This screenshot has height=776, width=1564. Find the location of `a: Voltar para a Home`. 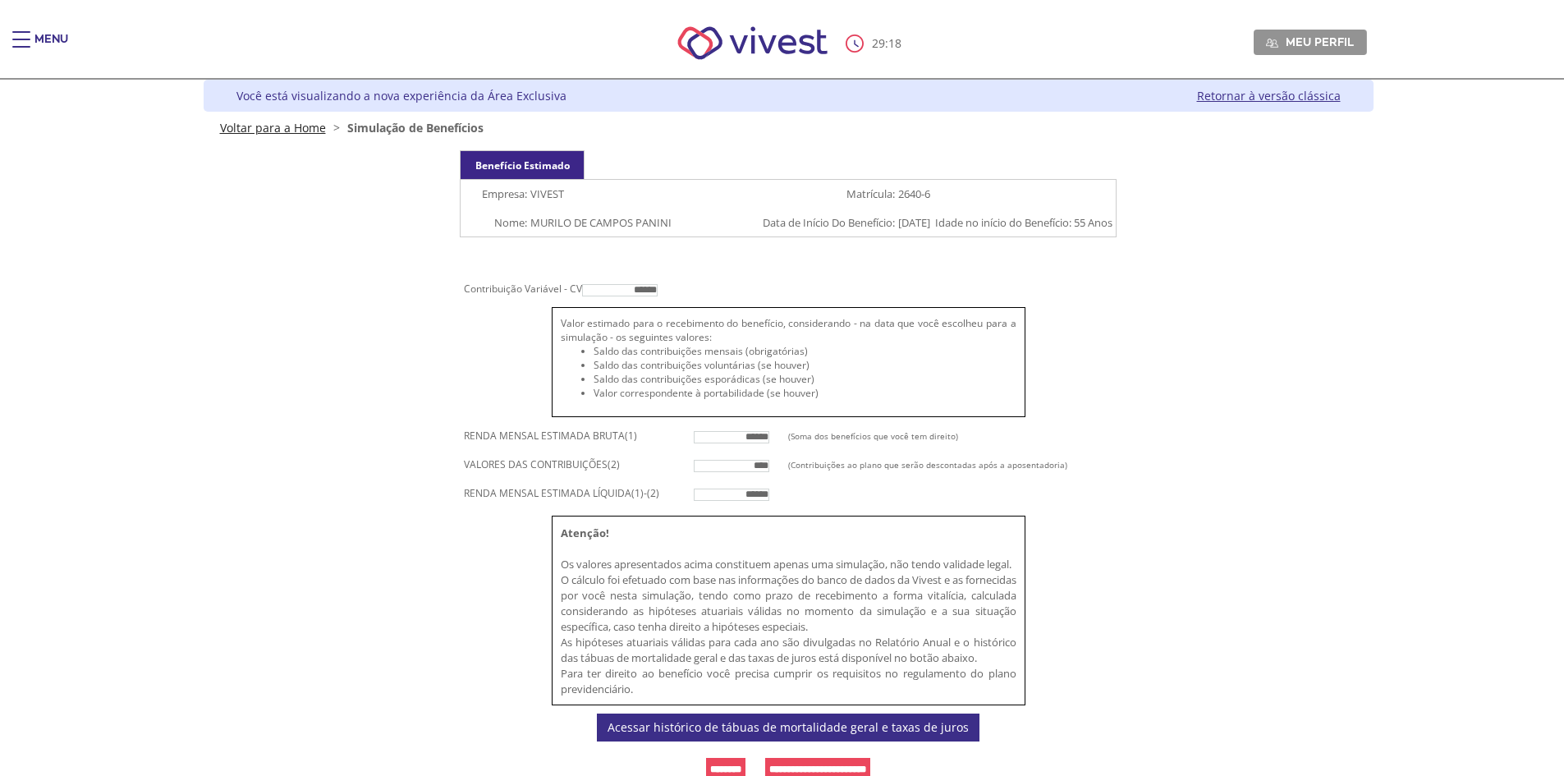

a: Voltar para a Home is located at coordinates (273, 127).